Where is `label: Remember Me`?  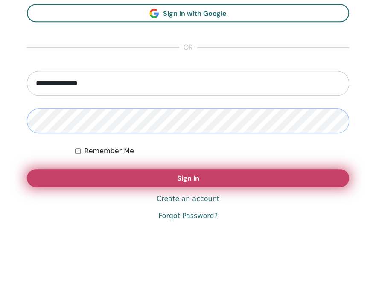 label: Remember Me is located at coordinates (109, 151).